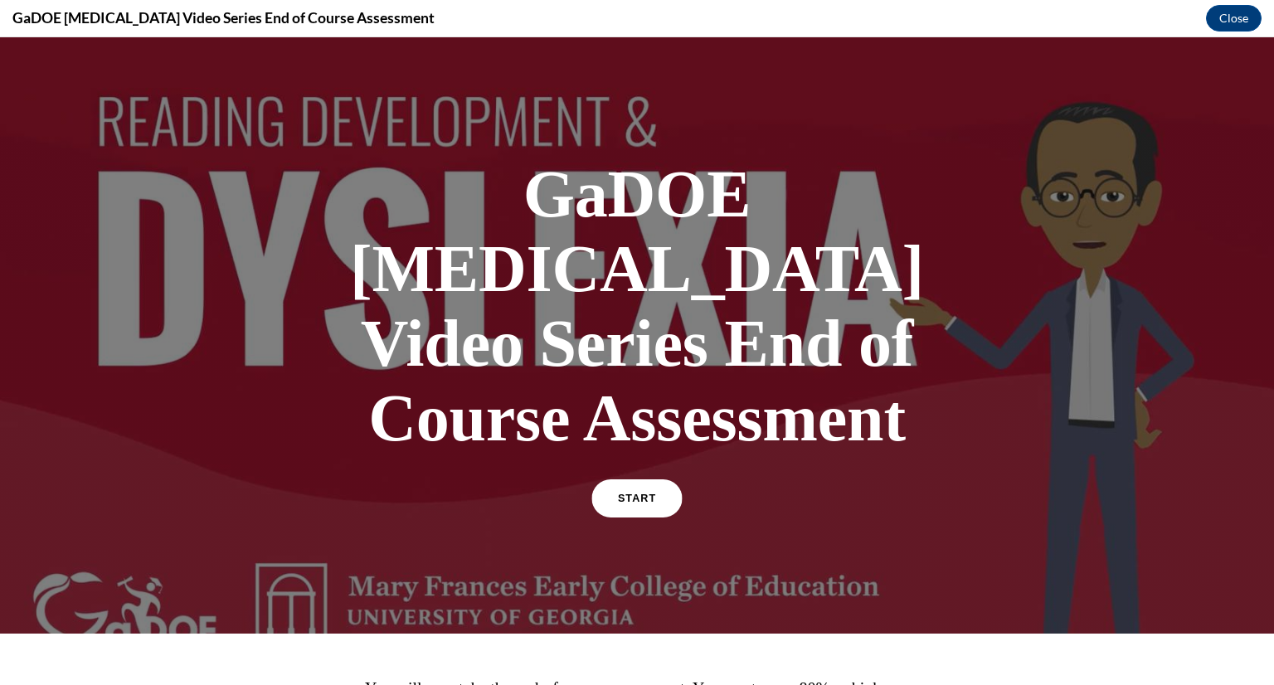 Image resolution: width=1274 pixels, height=685 pixels. What do you see at coordinates (1234, 18) in the screenshot?
I see `button: Close` at bounding box center [1234, 18].